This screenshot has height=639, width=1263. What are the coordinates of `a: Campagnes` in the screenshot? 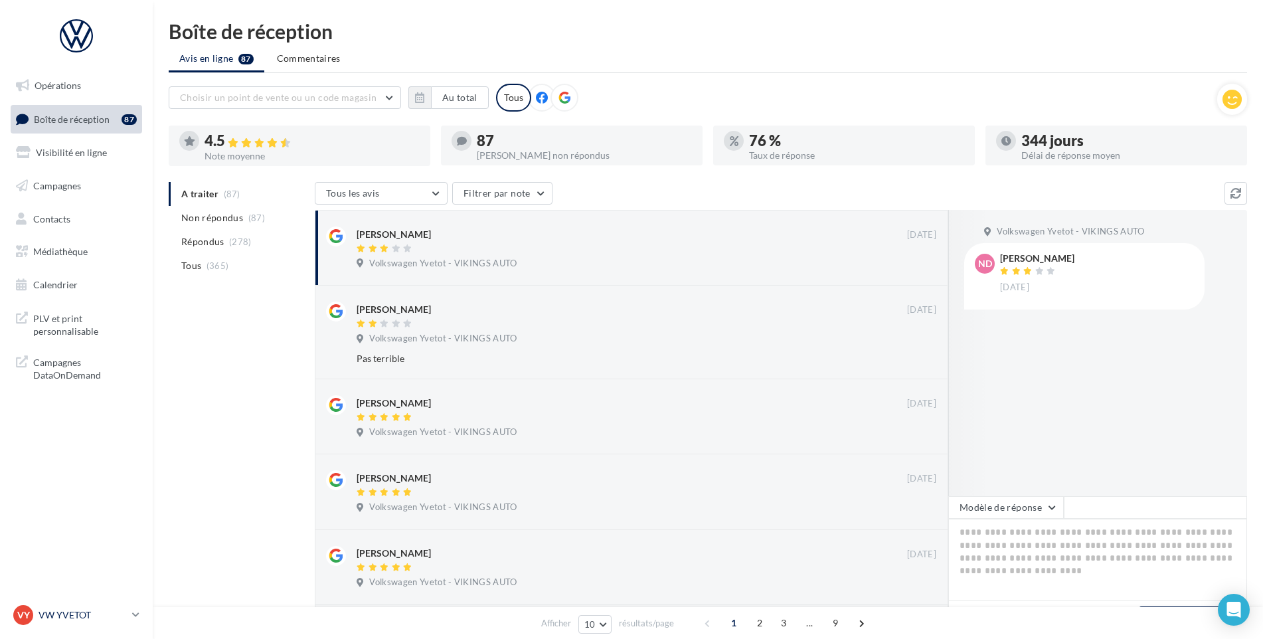 It's located at (76, 186).